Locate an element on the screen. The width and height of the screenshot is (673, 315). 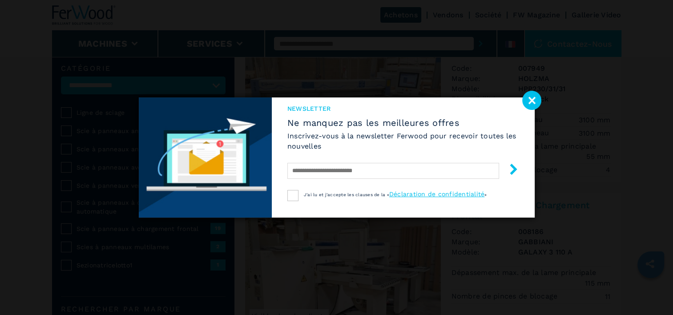
button: submit-button is located at coordinates (509, 170).